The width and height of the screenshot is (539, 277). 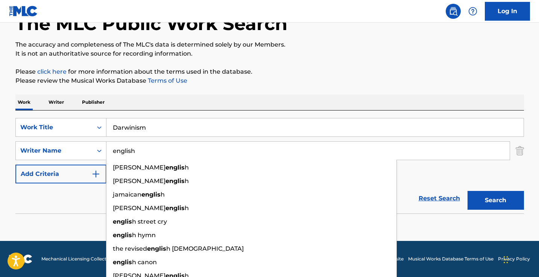 I want to click on a: Privacy Policy, so click(x=514, y=259).